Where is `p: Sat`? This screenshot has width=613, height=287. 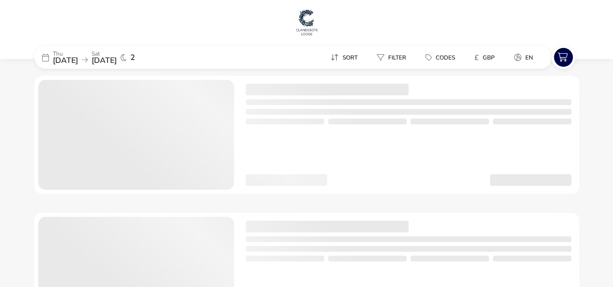
p: Sat is located at coordinates (104, 54).